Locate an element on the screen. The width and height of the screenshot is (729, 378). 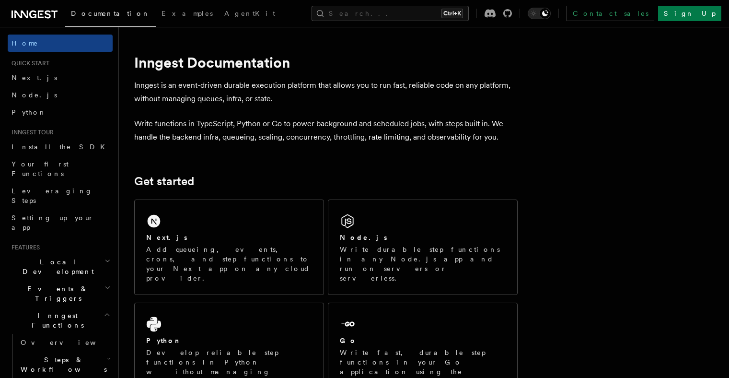
span: Examples is located at coordinates (187, 13).